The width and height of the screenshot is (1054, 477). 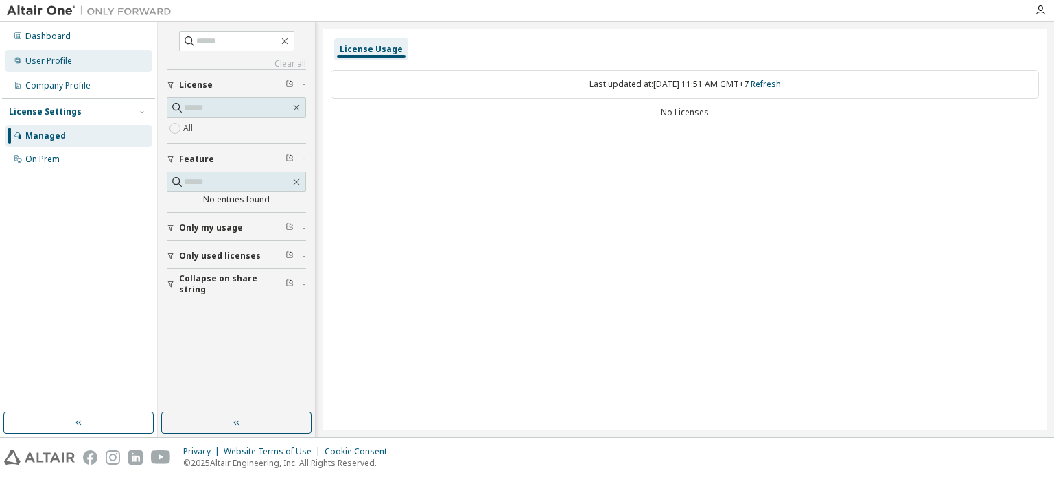 I want to click on div: License Usage, so click(x=371, y=49).